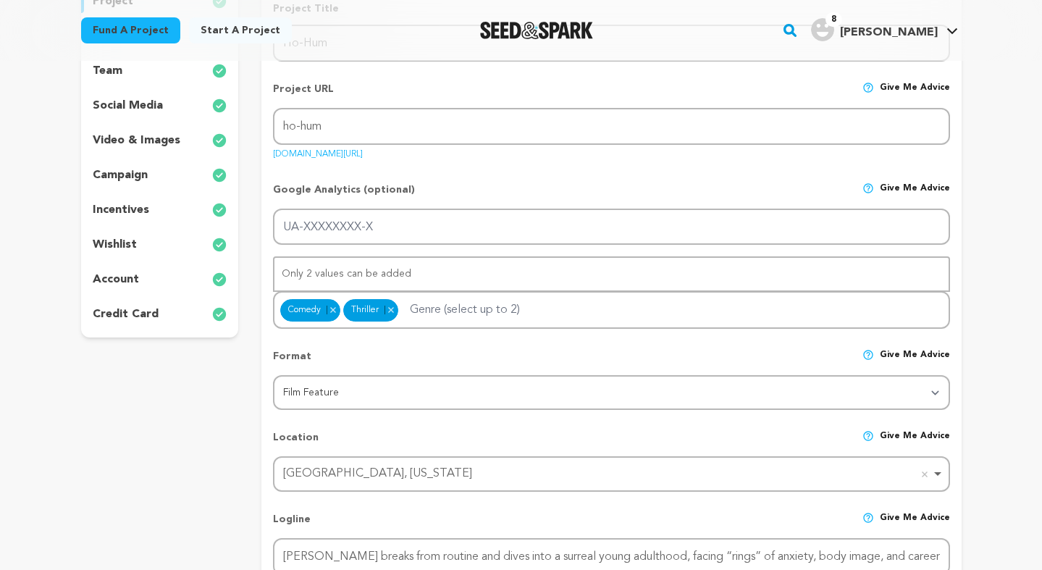  I want to click on button: credit card, so click(160, 314).